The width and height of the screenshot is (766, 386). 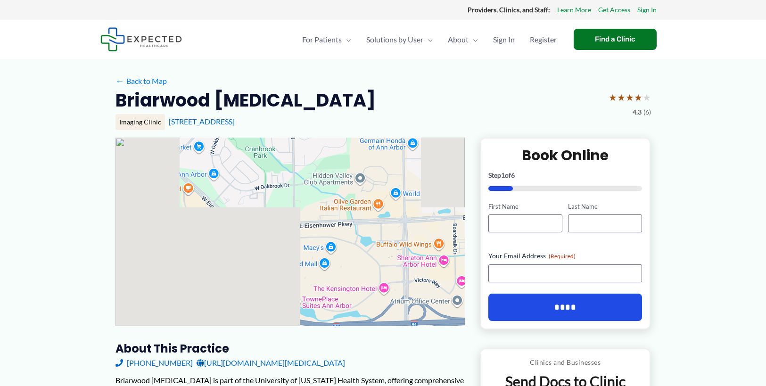 I want to click on a: Learn More, so click(x=574, y=10).